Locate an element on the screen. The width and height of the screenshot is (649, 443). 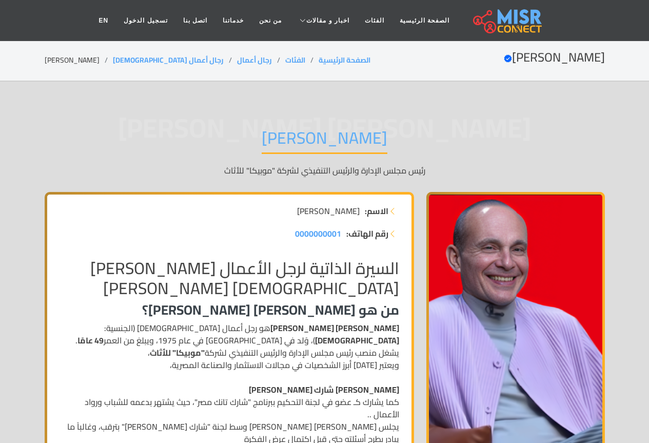
span: 0000000001 is located at coordinates (318, 234).